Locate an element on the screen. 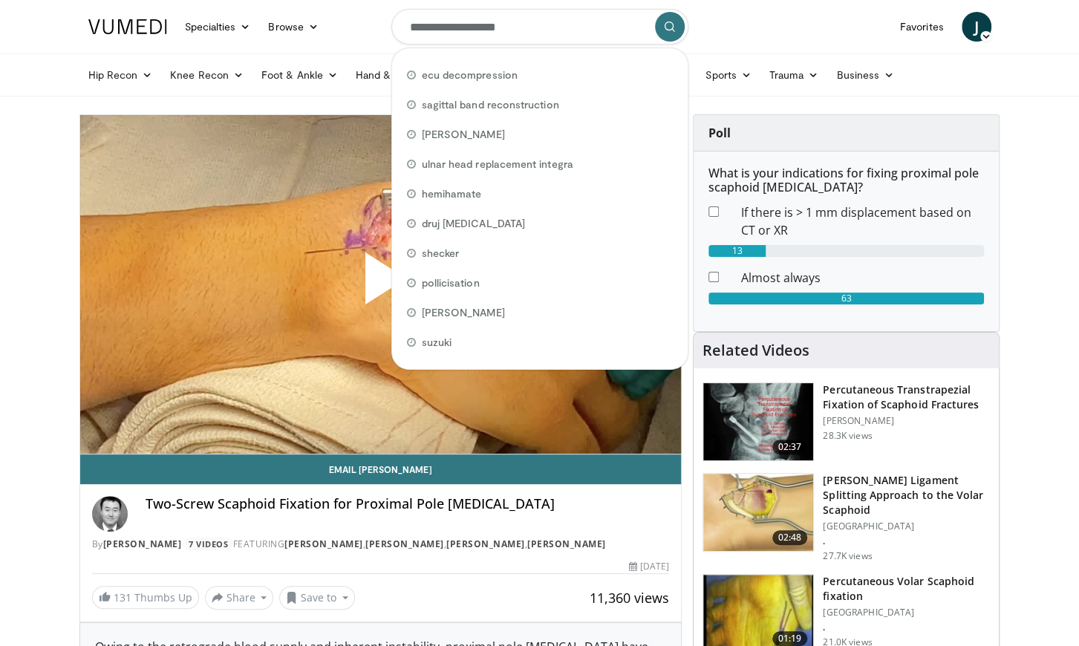 This screenshot has height=646, width=1079. span: hemihamate is located at coordinates (451, 194).